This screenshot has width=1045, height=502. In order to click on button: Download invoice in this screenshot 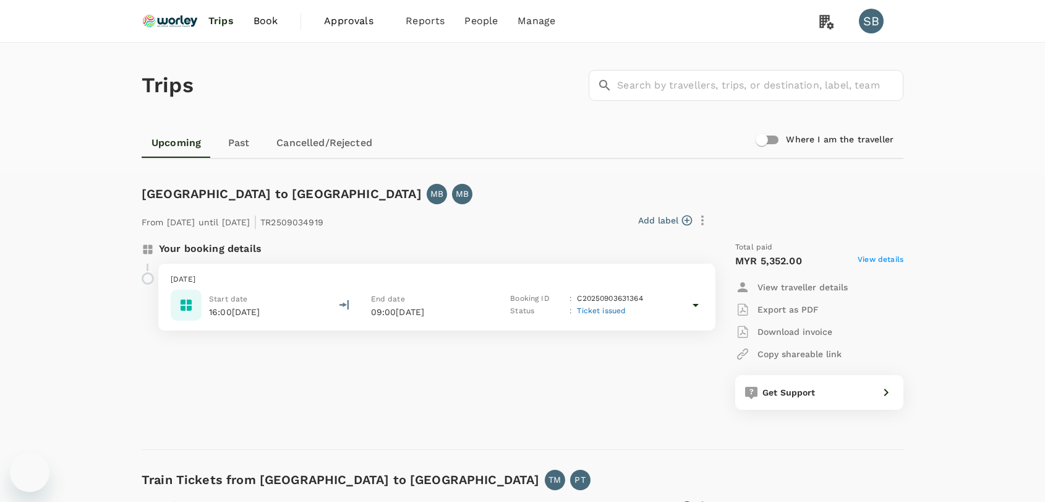, I will do `click(784, 331)`.